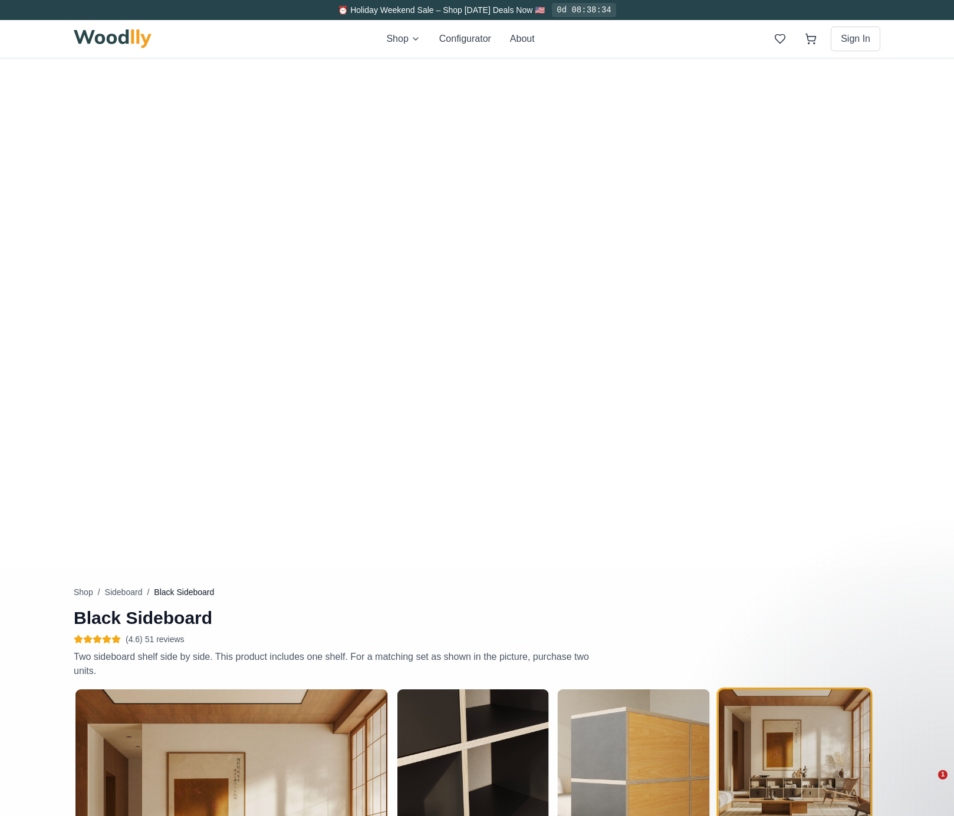 Image resolution: width=954 pixels, height=816 pixels. Describe the element at coordinates (340, 618) in the screenshot. I see `h1: Black Sideboard` at that location.